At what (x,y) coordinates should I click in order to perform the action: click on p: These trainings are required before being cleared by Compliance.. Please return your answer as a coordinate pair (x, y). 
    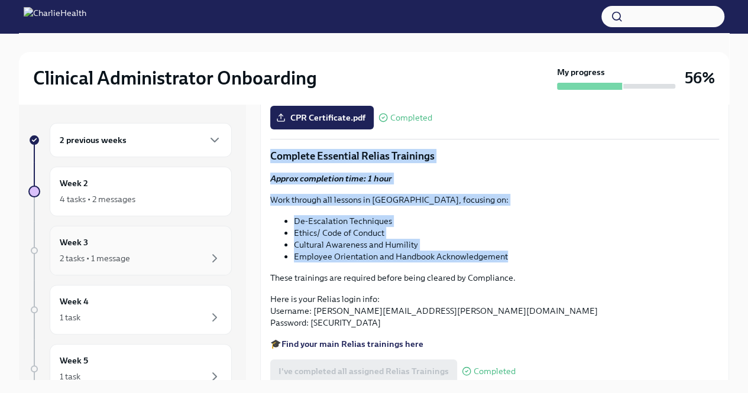
    Looking at the image, I should click on (494, 278).